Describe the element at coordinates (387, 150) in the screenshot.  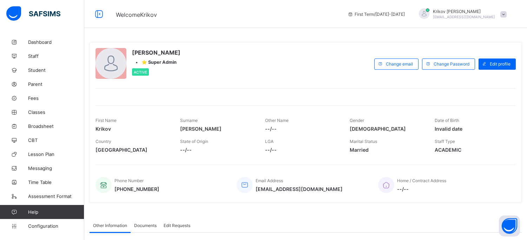
I see `span: Married` at that location.